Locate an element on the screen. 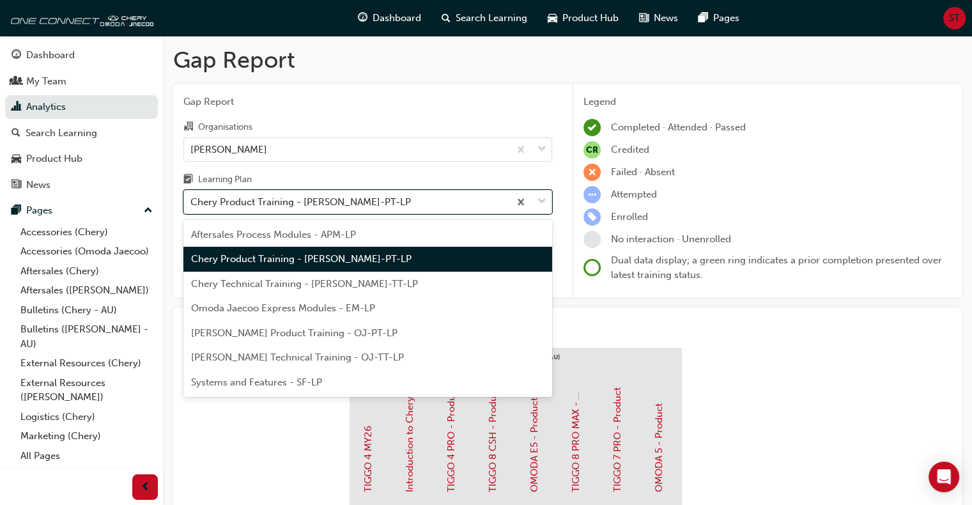 The image size is (972, 505). span: Attempted is located at coordinates (634, 194).